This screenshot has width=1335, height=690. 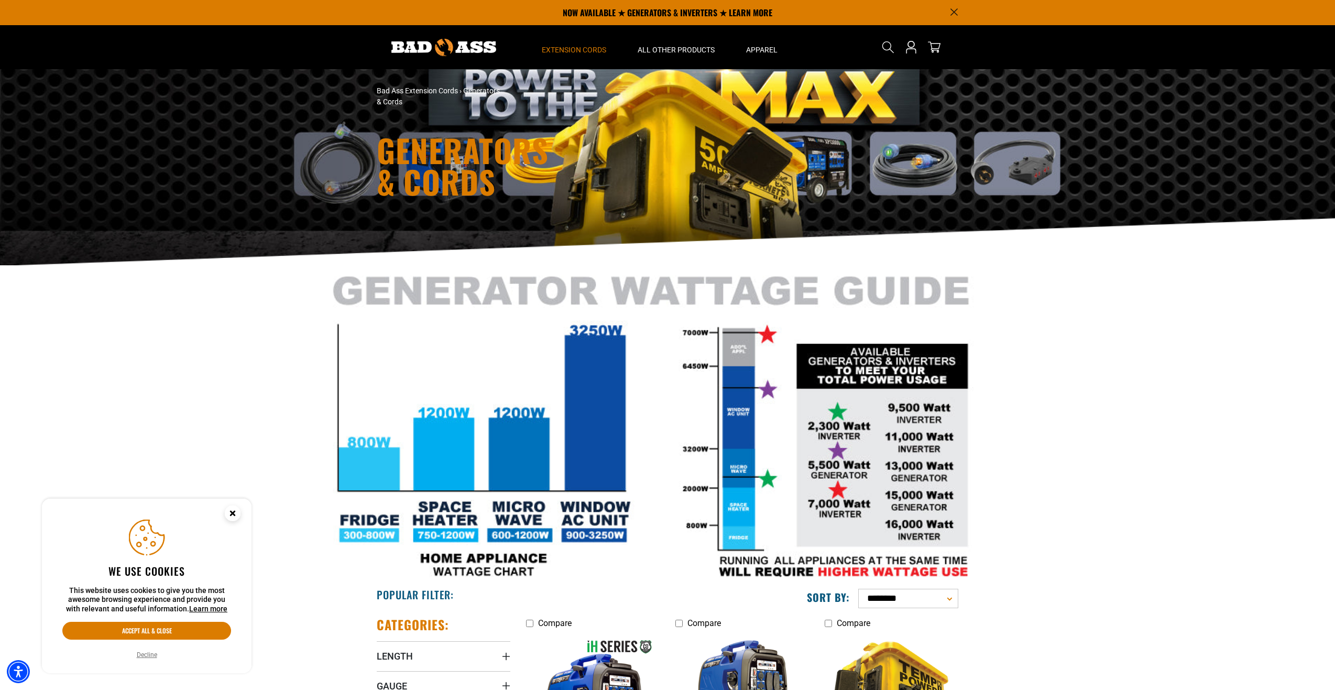 What do you see at coordinates (934, 47) in the screenshot?
I see `a: cart` at bounding box center [934, 47].